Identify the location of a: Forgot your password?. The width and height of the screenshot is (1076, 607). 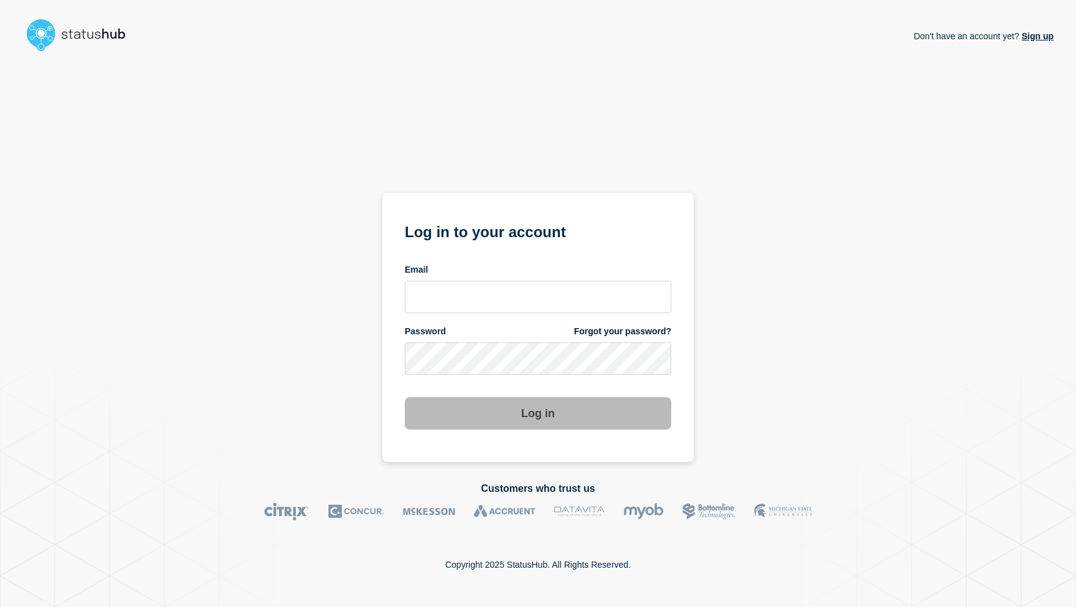
(622, 331).